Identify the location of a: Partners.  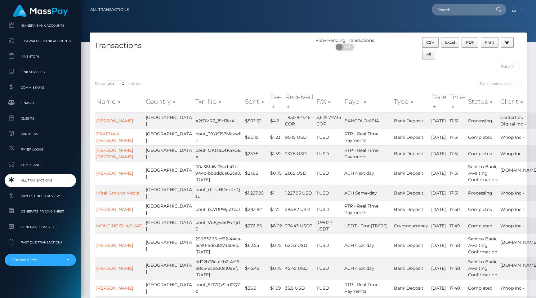
(40, 134).